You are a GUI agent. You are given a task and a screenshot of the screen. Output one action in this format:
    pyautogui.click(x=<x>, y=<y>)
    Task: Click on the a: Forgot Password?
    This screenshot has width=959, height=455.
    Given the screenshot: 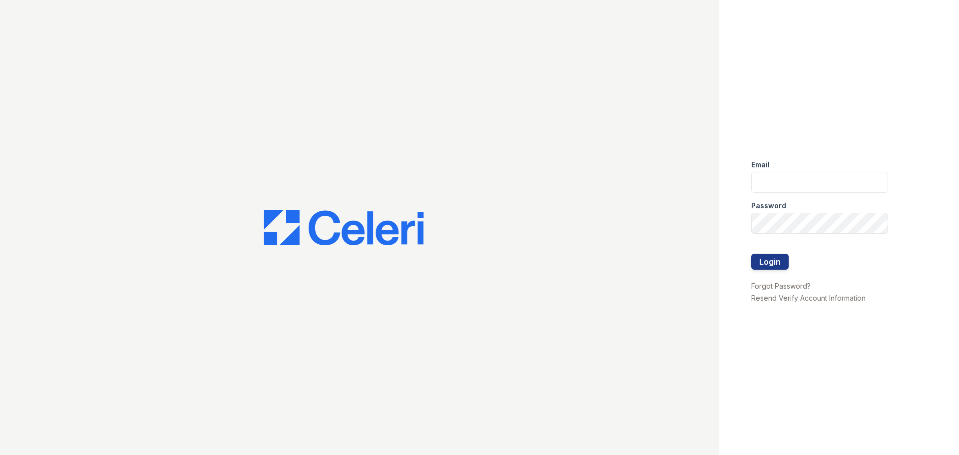 What is the action you would take?
    pyautogui.click(x=781, y=286)
    